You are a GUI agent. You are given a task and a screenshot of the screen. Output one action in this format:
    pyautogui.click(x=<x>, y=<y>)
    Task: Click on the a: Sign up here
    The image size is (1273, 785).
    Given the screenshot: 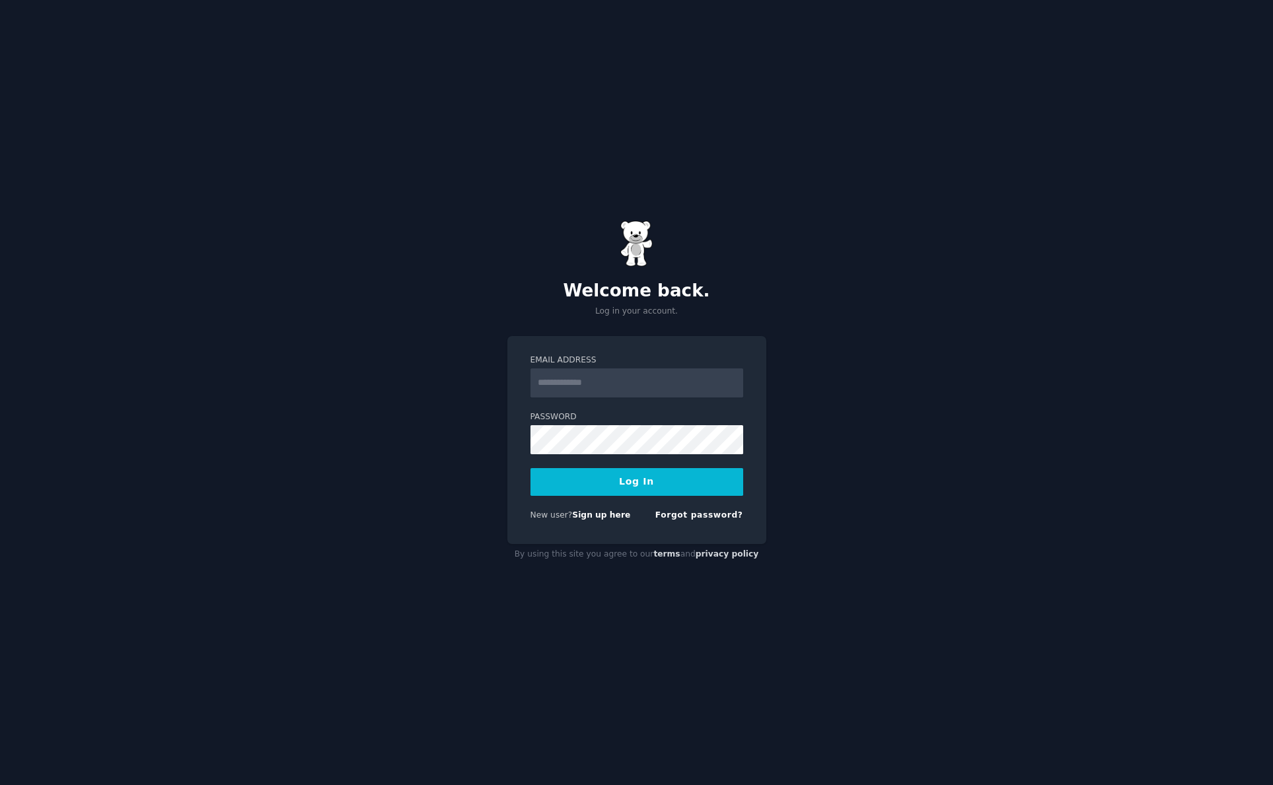 What is the action you would take?
    pyautogui.click(x=601, y=515)
    